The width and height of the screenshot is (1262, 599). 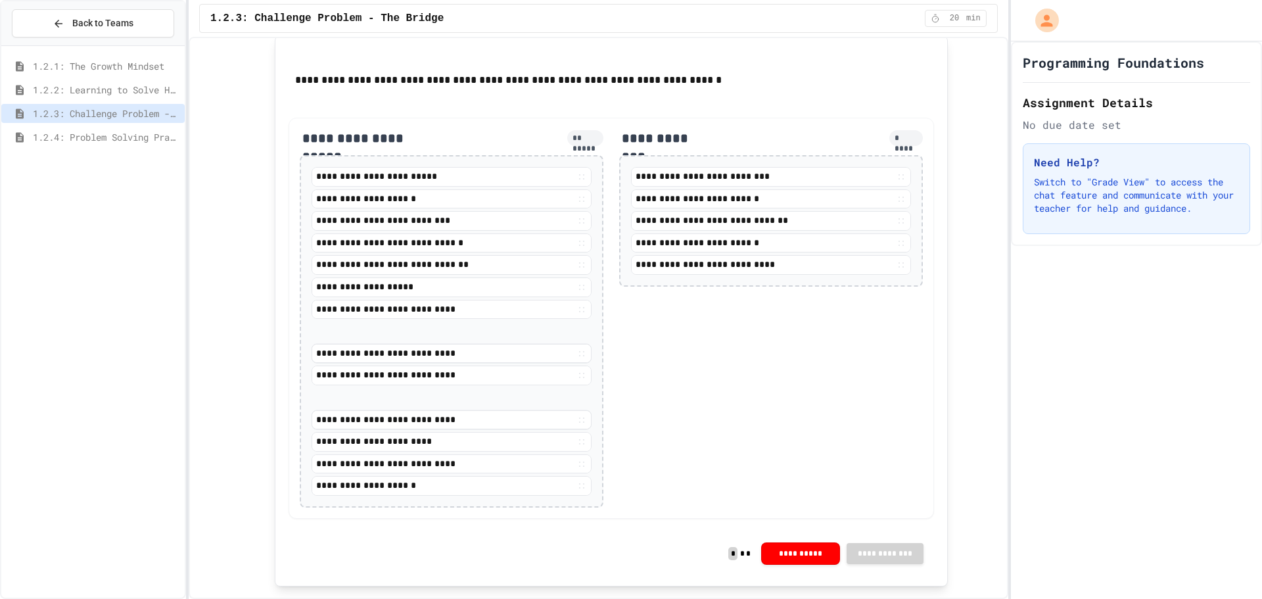 I want to click on span: Back to Teams, so click(x=103, y=23).